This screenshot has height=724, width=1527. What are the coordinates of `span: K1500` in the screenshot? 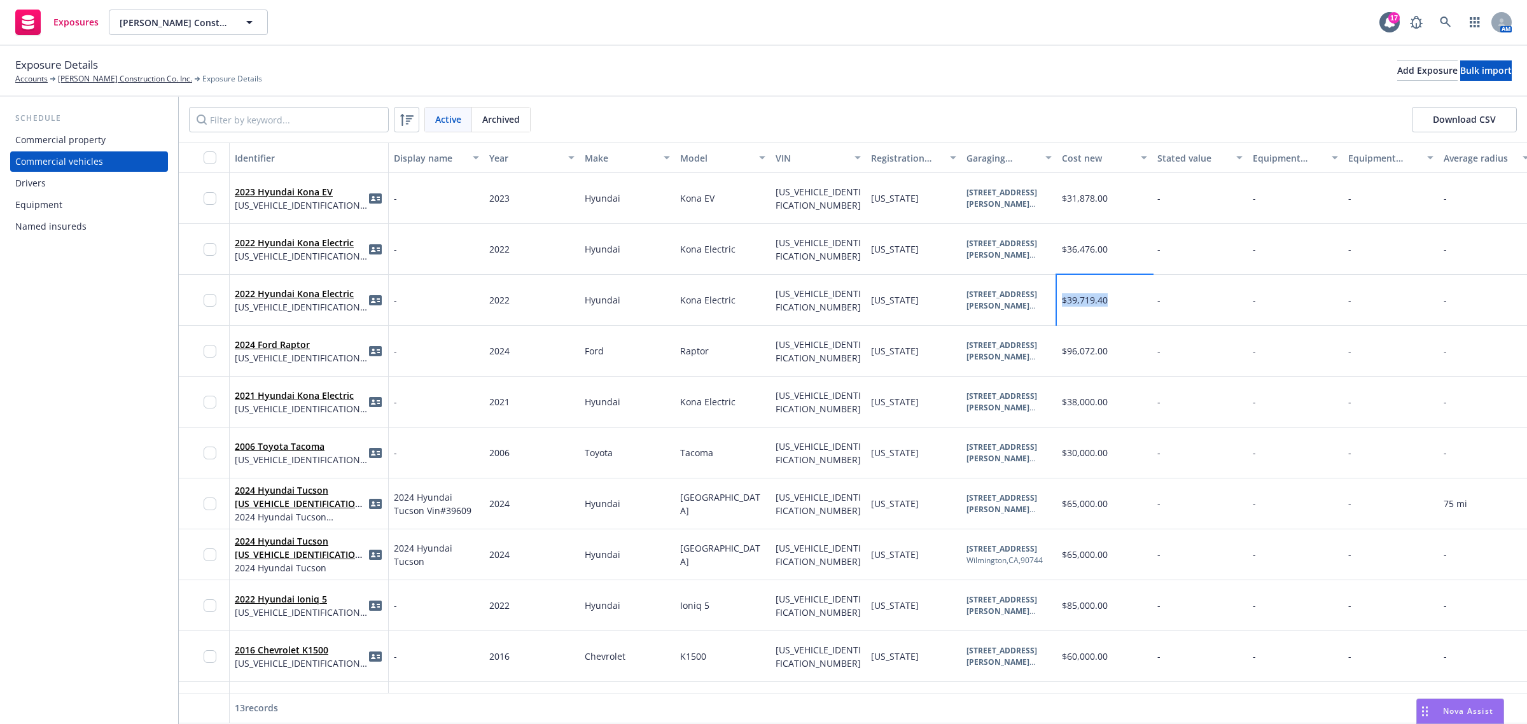 It's located at (693, 656).